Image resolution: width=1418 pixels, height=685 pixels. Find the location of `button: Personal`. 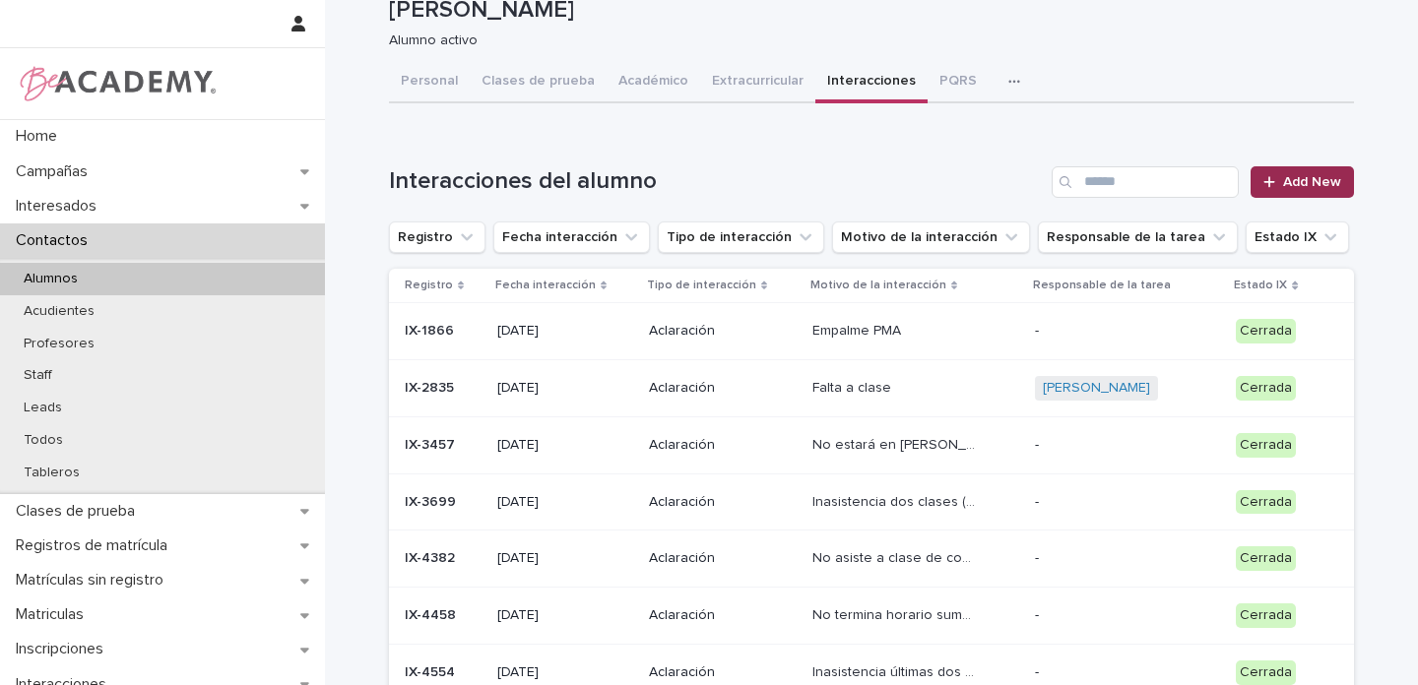

button: Personal is located at coordinates (429, 83).